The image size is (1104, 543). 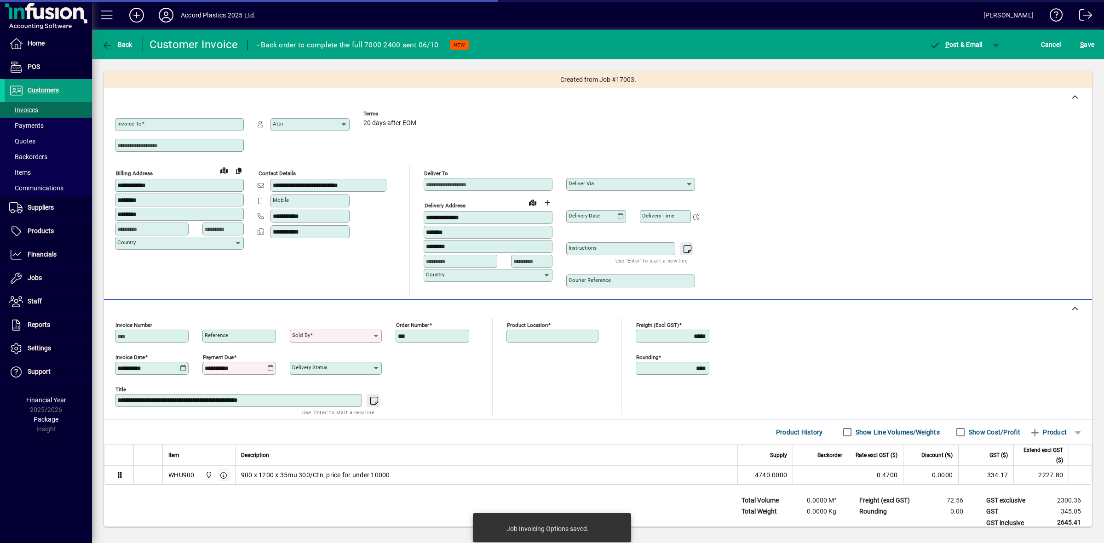 What do you see at coordinates (999, 455) in the screenshot?
I see `span: GST ($)` at bounding box center [999, 455].